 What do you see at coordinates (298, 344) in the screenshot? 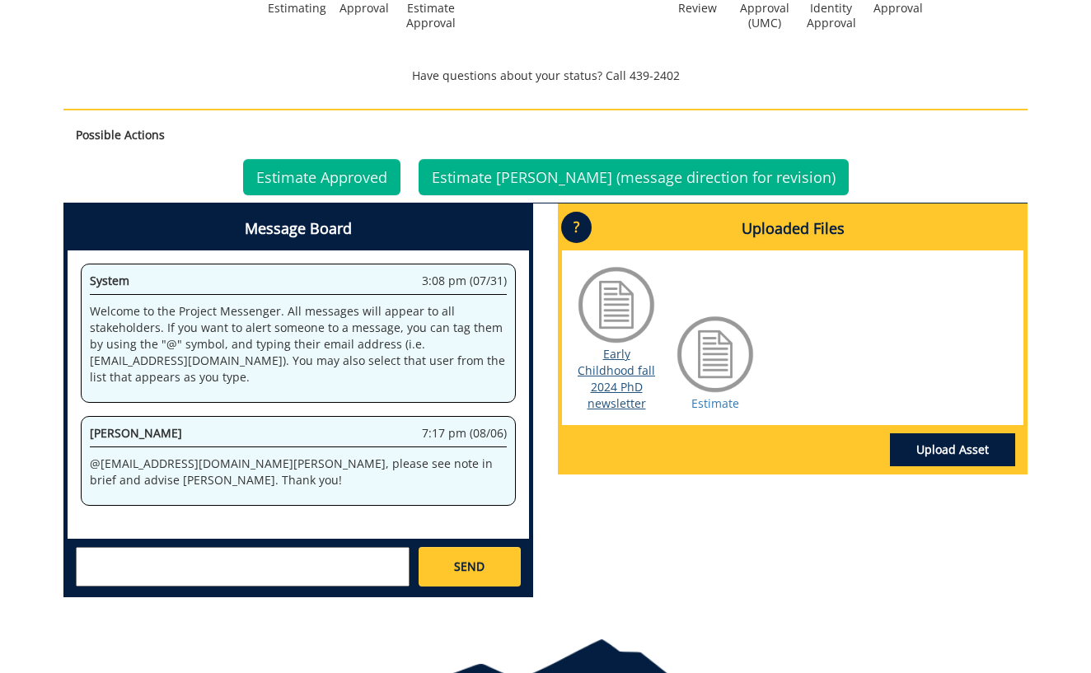
I see `p: Welcome to the Project Messenger. All messages will appear to all stakeholders. If you want to al...` at bounding box center [298, 344].